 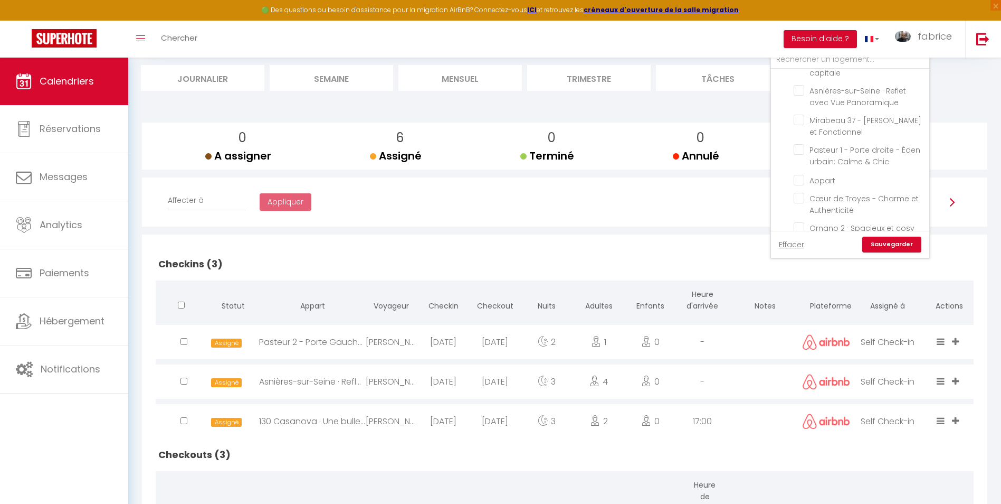 What do you see at coordinates (67, 81) in the screenshot?
I see `span: Calendriers` at bounding box center [67, 81].